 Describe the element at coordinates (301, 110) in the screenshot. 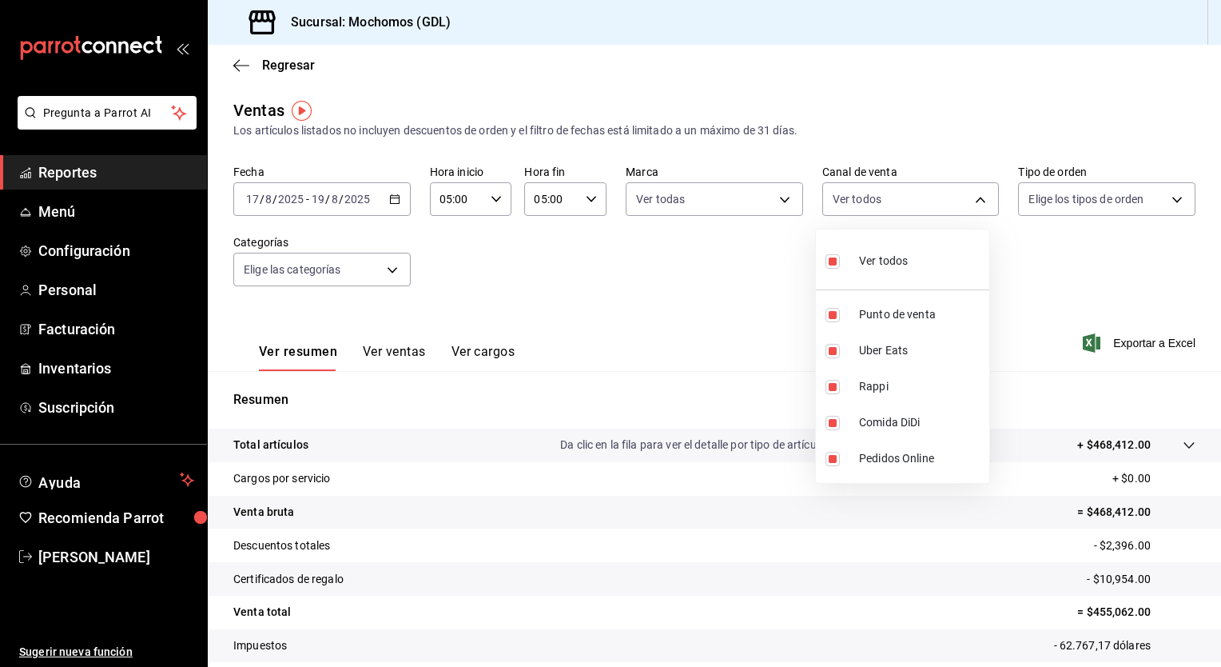

I see `img: Marcador de información sobre herramientas` at that location.